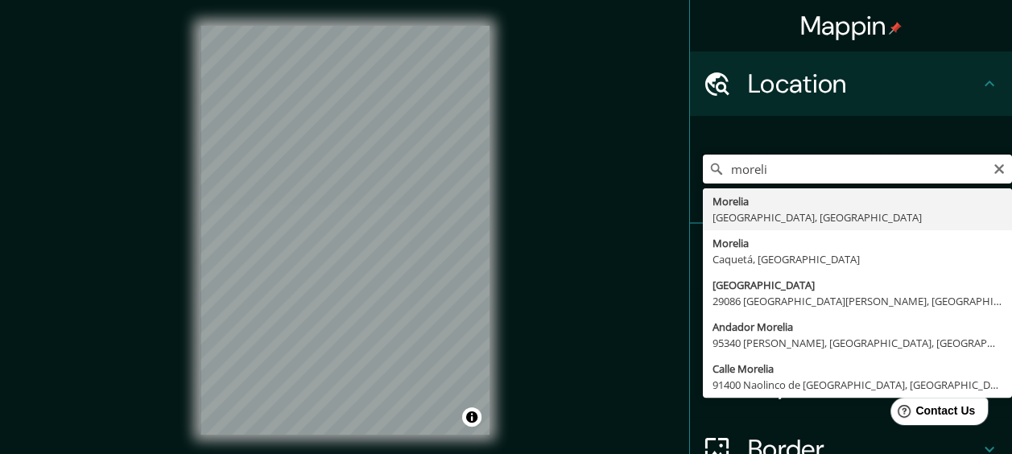 Image resolution: width=1012 pixels, height=454 pixels. Describe the element at coordinates (851, 256) in the screenshot. I see `div: Pins` at that location.